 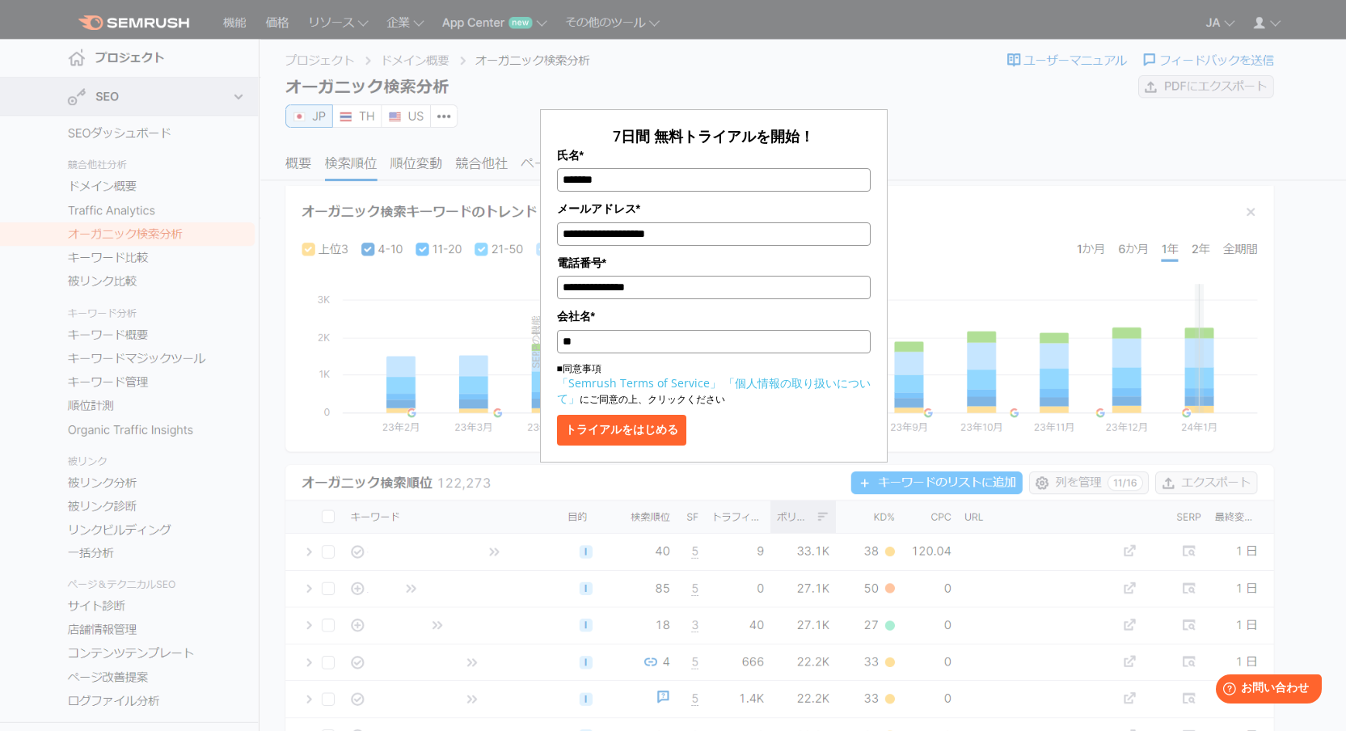 I want to click on span: お問い合わせ, so click(x=73, y=20).